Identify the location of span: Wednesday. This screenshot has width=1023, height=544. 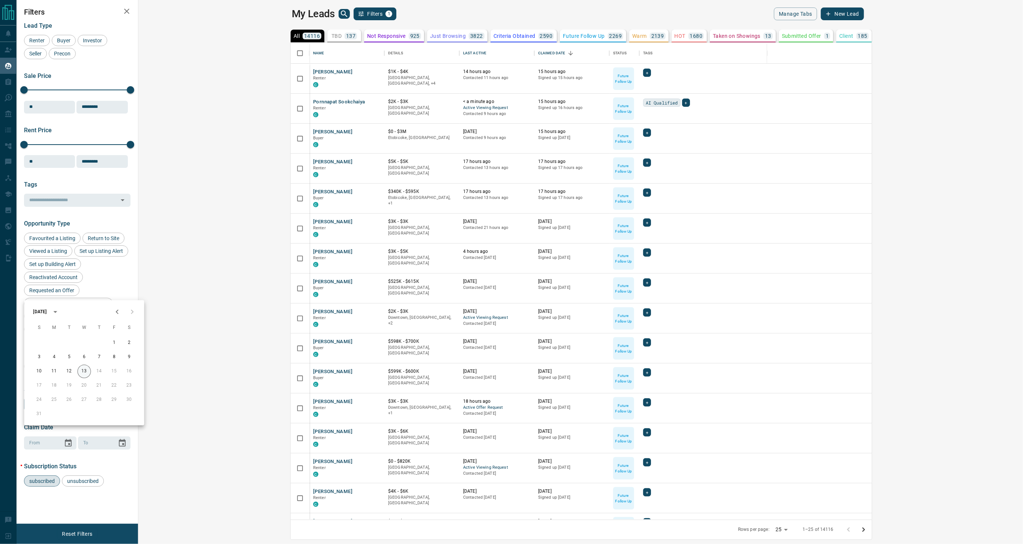
(84, 328).